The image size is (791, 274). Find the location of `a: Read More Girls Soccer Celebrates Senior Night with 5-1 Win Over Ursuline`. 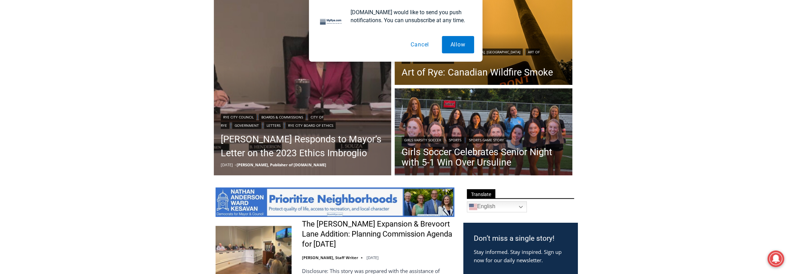

a: Read More Girls Soccer Celebrates Senior Night with 5-1 Win Over Ursuline is located at coordinates (483, 133).